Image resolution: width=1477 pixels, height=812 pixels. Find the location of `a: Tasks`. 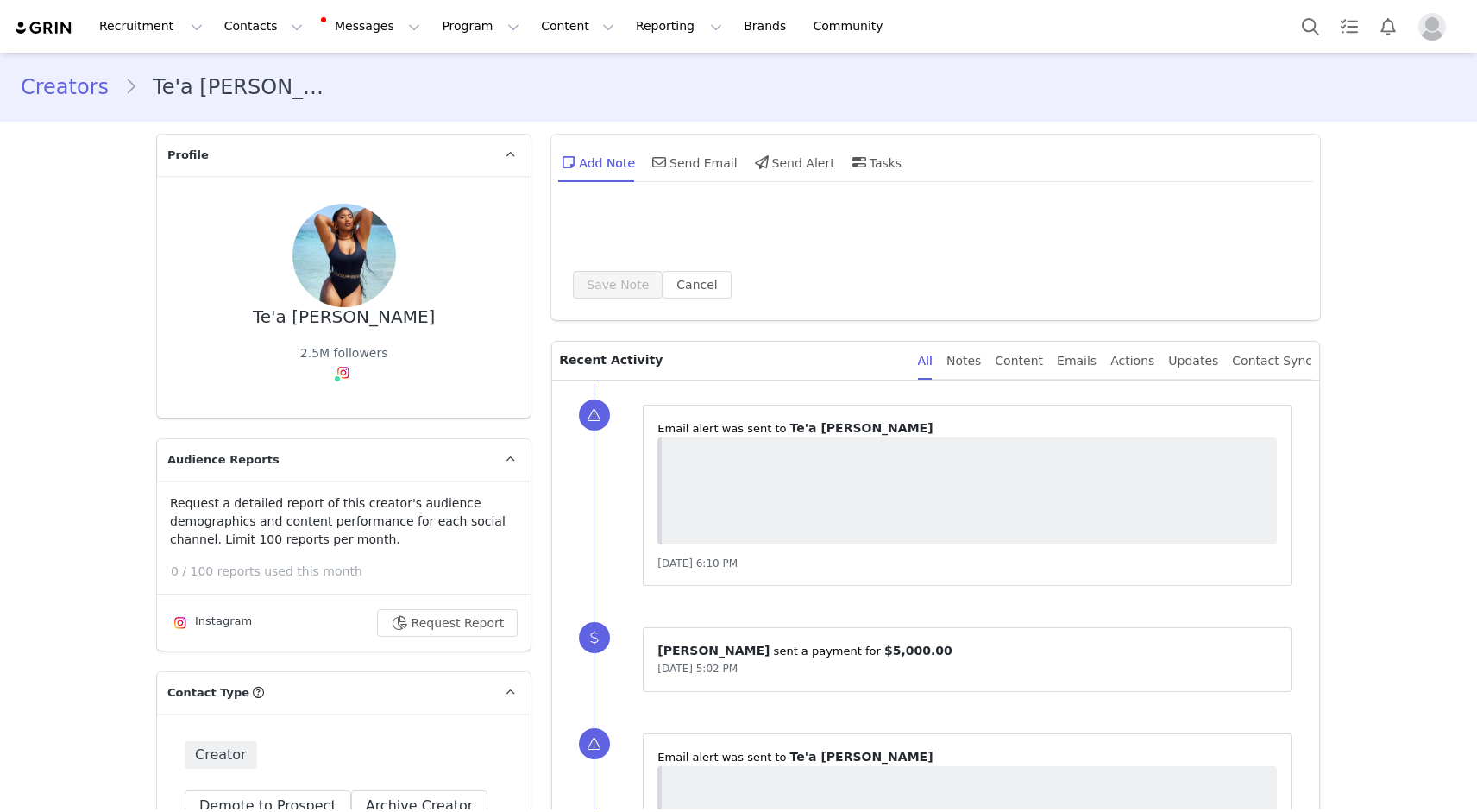

a: Tasks is located at coordinates (1350, 26).